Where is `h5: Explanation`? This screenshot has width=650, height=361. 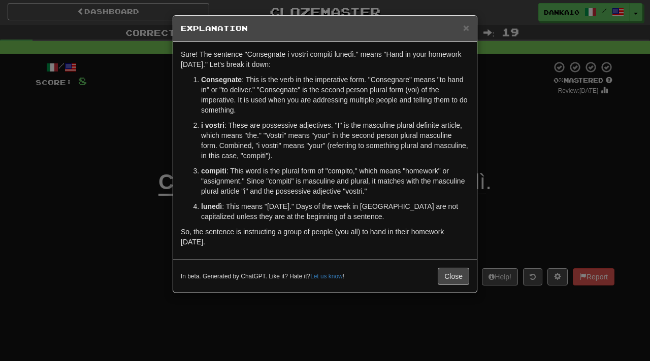 h5: Explanation is located at coordinates (325, 28).